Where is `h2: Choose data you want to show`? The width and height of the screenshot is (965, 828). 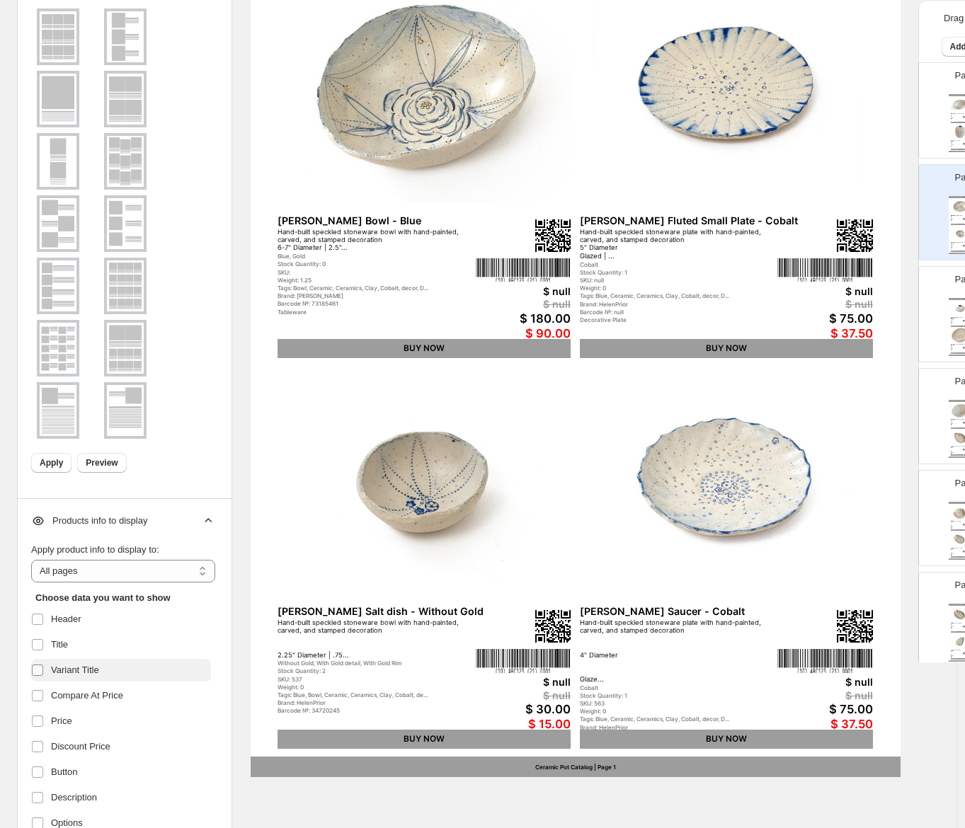
h2: Choose data you want to show is located at coordinates (121, 598).